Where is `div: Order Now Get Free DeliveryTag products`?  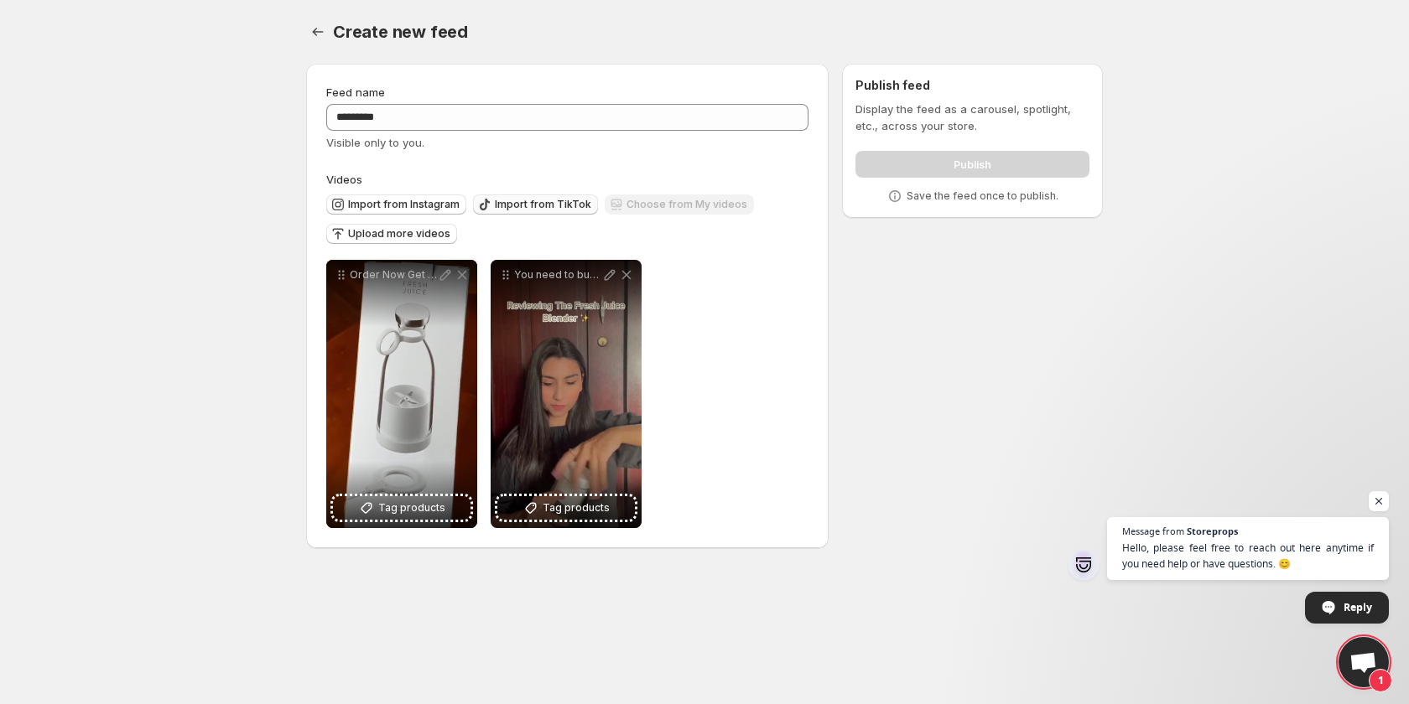
div: Order Now Get Free DeliveryTag products is located at coordinates (402, 394).